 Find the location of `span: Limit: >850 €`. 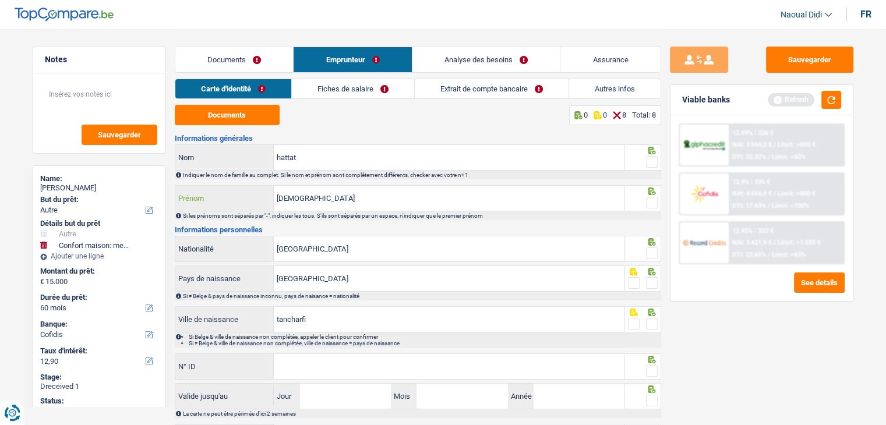

span: Limit: >850 € is located at coordinates (797, 145).